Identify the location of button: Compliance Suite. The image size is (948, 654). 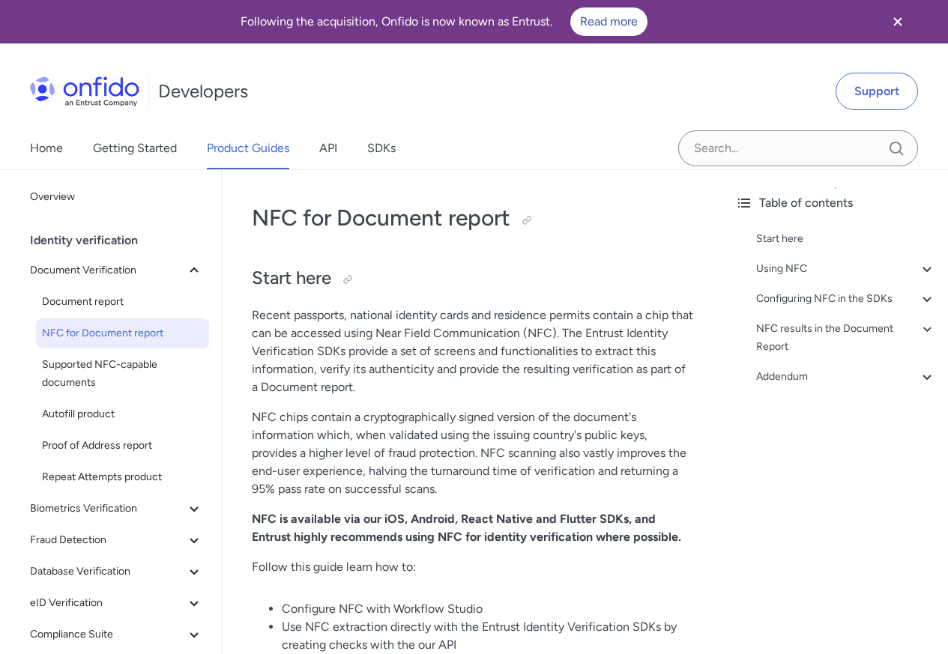
(116, 634).